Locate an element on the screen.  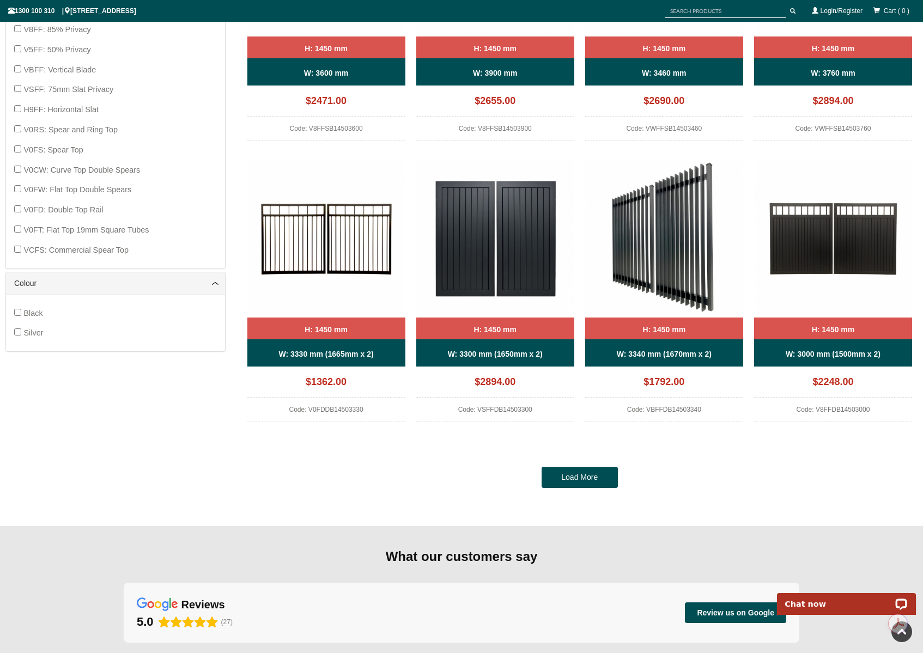
div: $2248.00 is located at coordinates (833, 385).